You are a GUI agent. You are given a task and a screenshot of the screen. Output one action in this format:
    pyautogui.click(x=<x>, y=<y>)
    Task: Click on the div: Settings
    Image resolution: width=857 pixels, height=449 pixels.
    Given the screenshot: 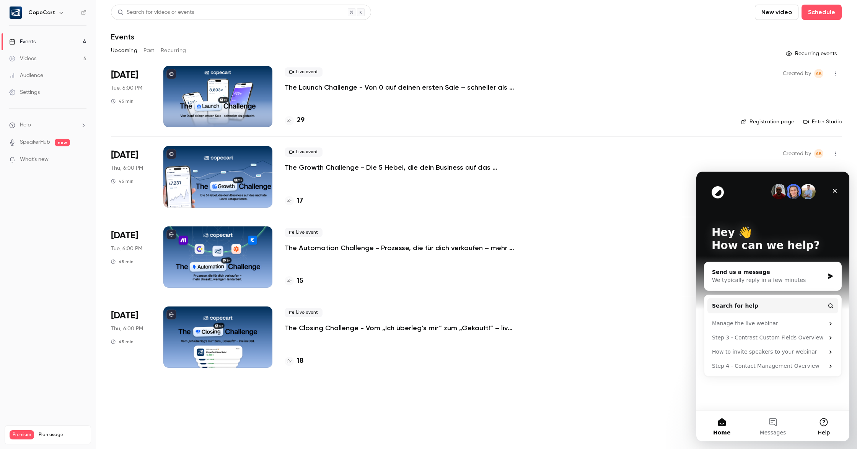 What is the action you would take?
    pyautogui.click(x=24, y=92)
    